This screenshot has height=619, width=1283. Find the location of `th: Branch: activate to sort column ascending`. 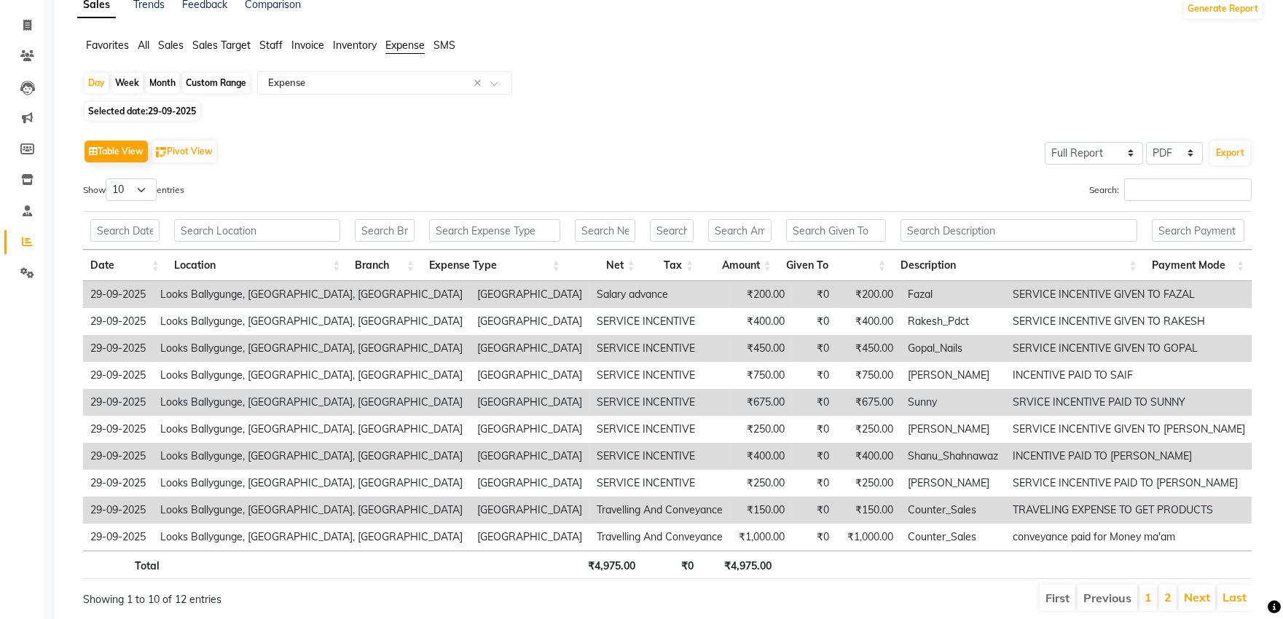

th: Branch: activate to sort column ascending is located at coordinates (385, 265).